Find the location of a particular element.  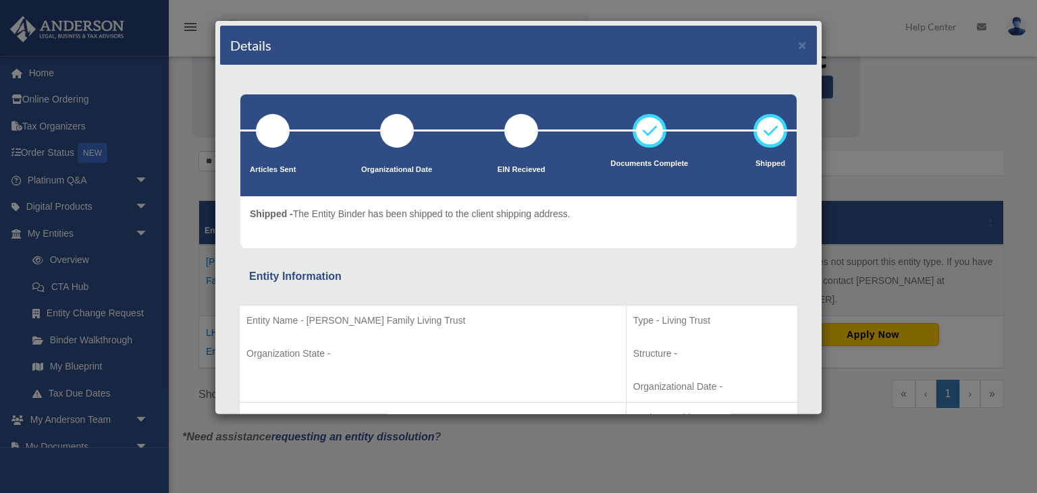

h4: Details is located at coordinates (250, 45).